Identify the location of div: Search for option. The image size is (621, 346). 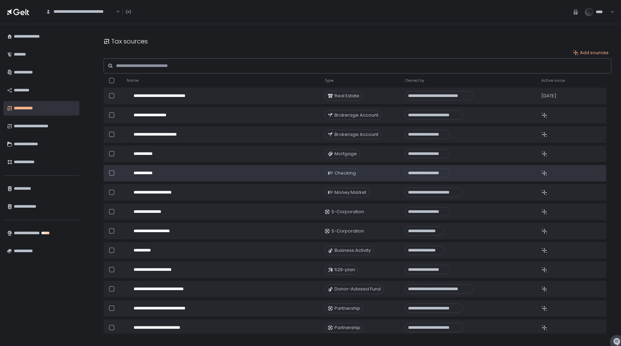
(80, 12).